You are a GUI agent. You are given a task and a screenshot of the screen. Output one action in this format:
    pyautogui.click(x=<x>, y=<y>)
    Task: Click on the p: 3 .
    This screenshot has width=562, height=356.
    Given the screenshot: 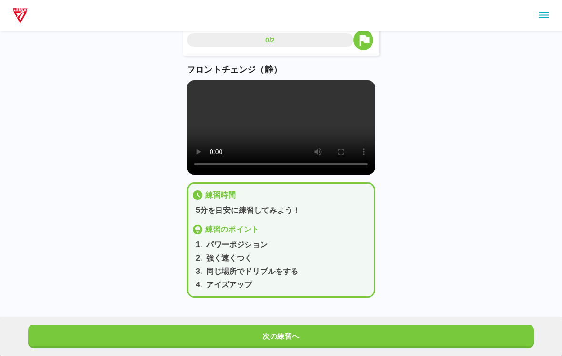 What is the action you would take?
    pyautogui.click(x=199, y=271)
    